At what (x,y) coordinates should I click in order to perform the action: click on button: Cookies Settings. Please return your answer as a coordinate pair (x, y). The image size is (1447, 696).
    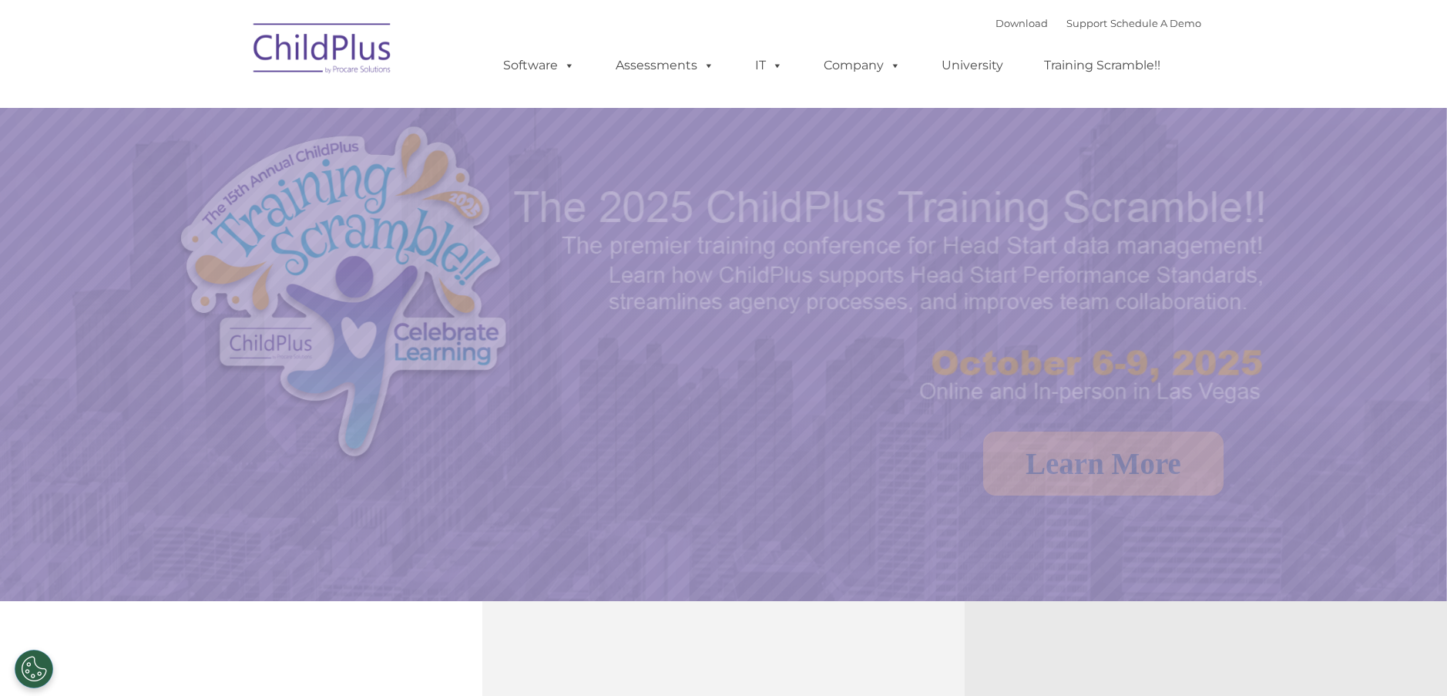
    Looking at the image, I should click on (34, 669).